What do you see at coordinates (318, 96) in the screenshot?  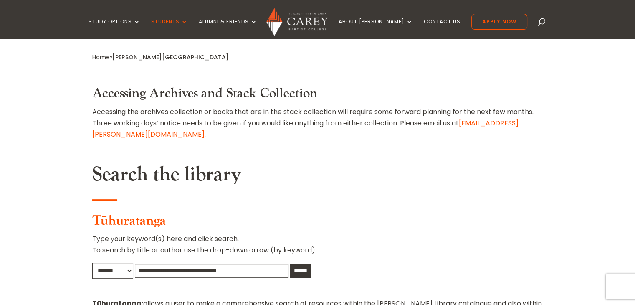 I see `h3: Accessing Archives and Stack Collection` at bounding box center [318, 96].